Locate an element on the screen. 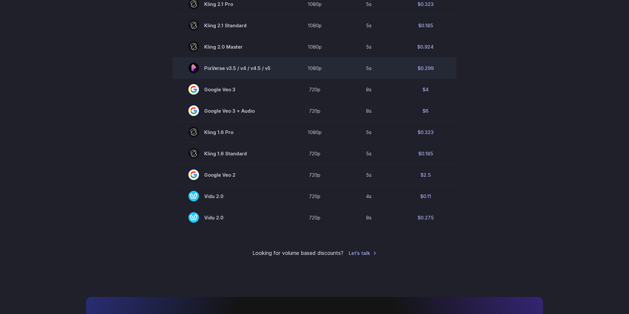 This screenshot has width=629, height=314. span: Google Veo 3 + Audio is located at coordinates (230, 111).